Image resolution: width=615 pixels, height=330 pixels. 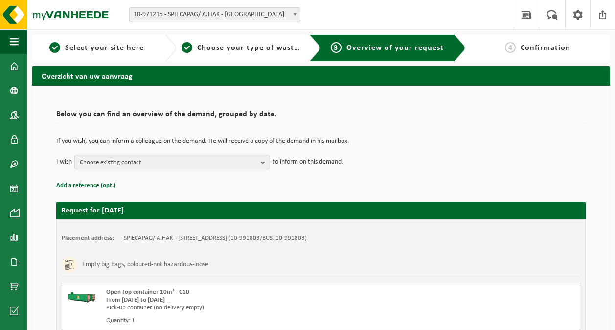 What do you see at coordinates (64, 162) in the screenshot?
I see `p: I wish` at bounding box center [64, 162].